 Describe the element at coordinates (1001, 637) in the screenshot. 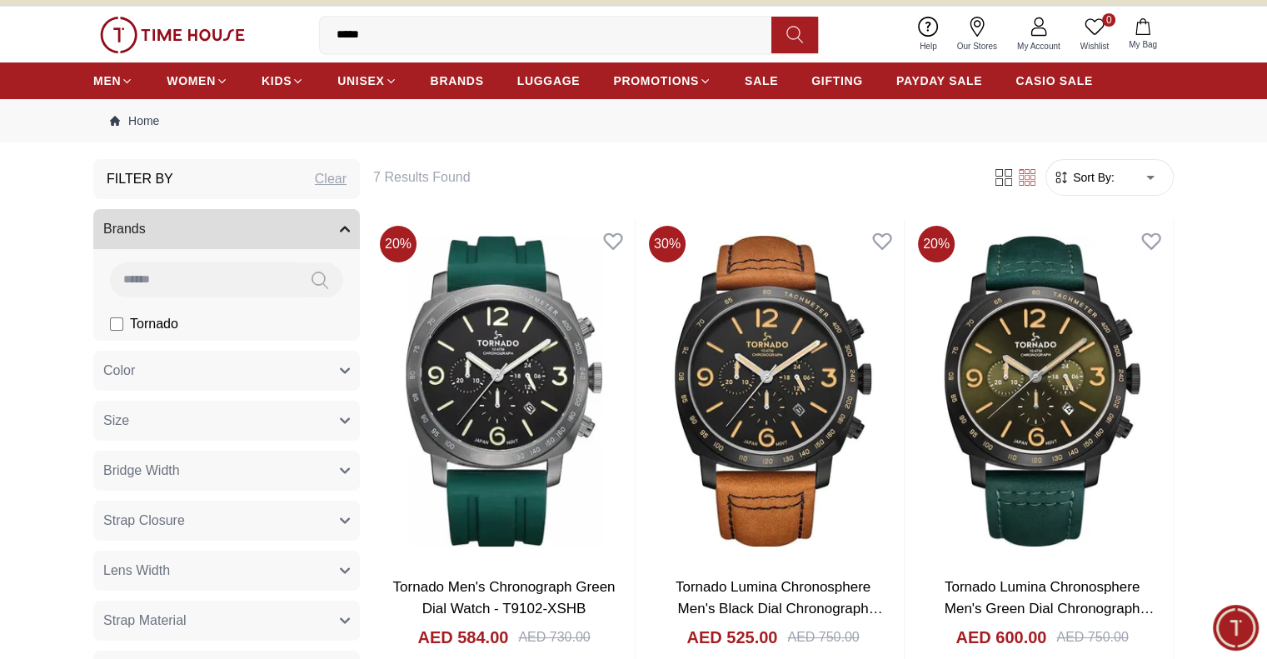

I see `h4: AED 600.00` at that location.